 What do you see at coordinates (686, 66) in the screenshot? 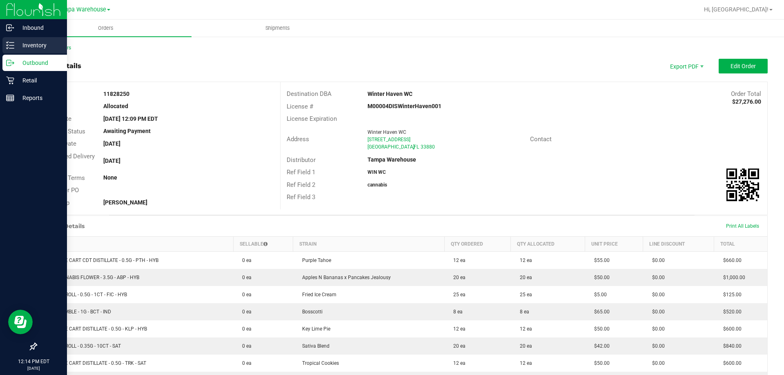
I see `span: Export PDF` at bounding box center [686, 66].